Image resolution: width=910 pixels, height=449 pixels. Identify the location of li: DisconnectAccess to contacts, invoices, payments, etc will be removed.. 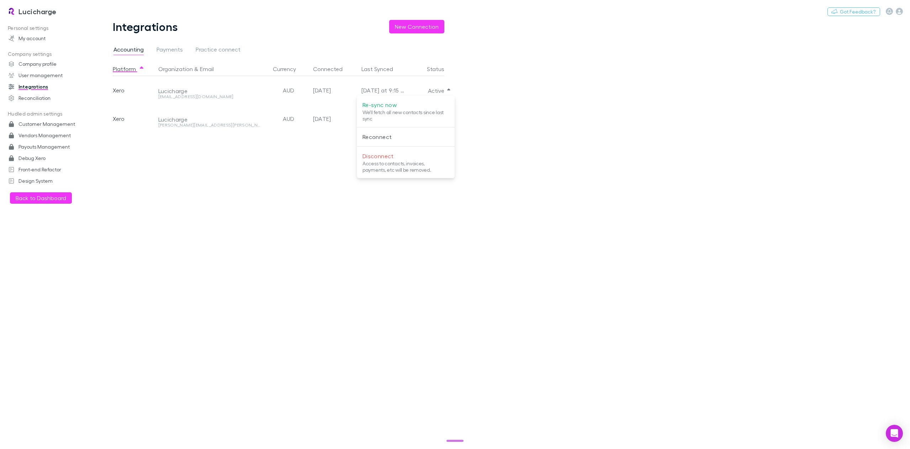
(406, 163).